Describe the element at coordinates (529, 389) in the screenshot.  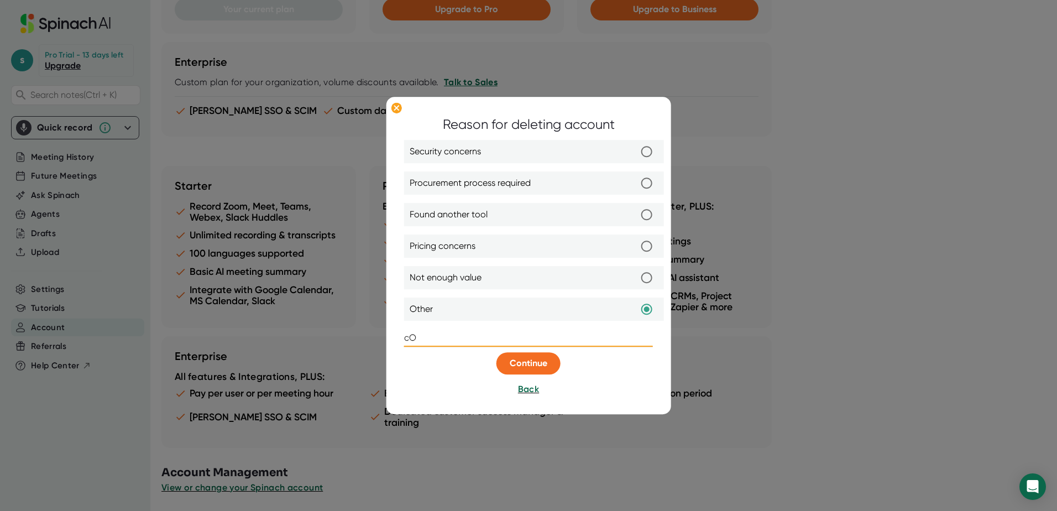
I see `span: Back` at that location.